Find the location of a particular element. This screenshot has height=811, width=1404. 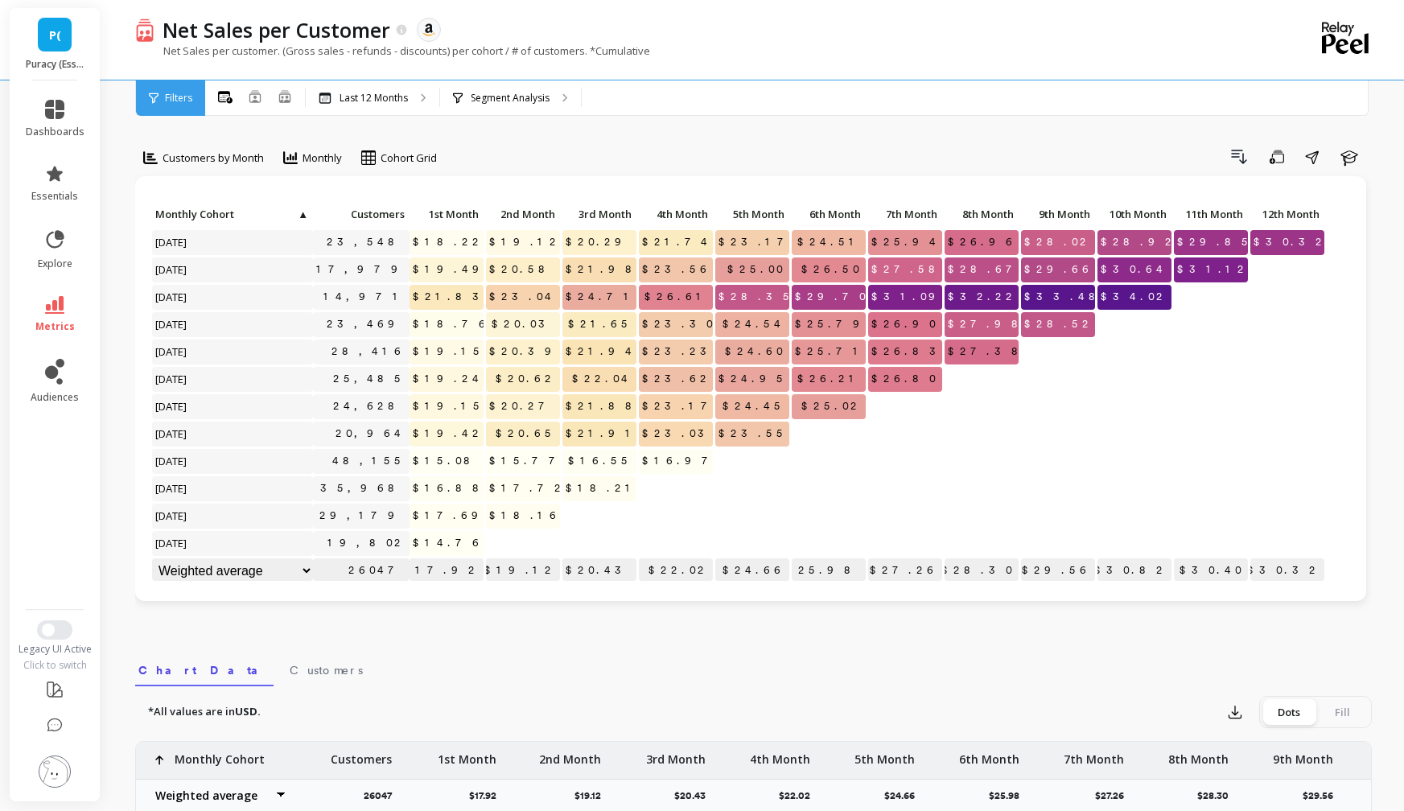

span: $23.04 is located at coordinates (523, 297).